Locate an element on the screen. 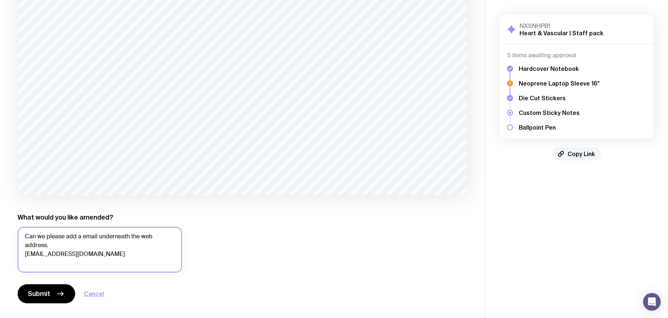 Image resolution: width=668 pixels, height=318 pixels. h5: Custom Sticky Notes is located at coordinates (559, 113).